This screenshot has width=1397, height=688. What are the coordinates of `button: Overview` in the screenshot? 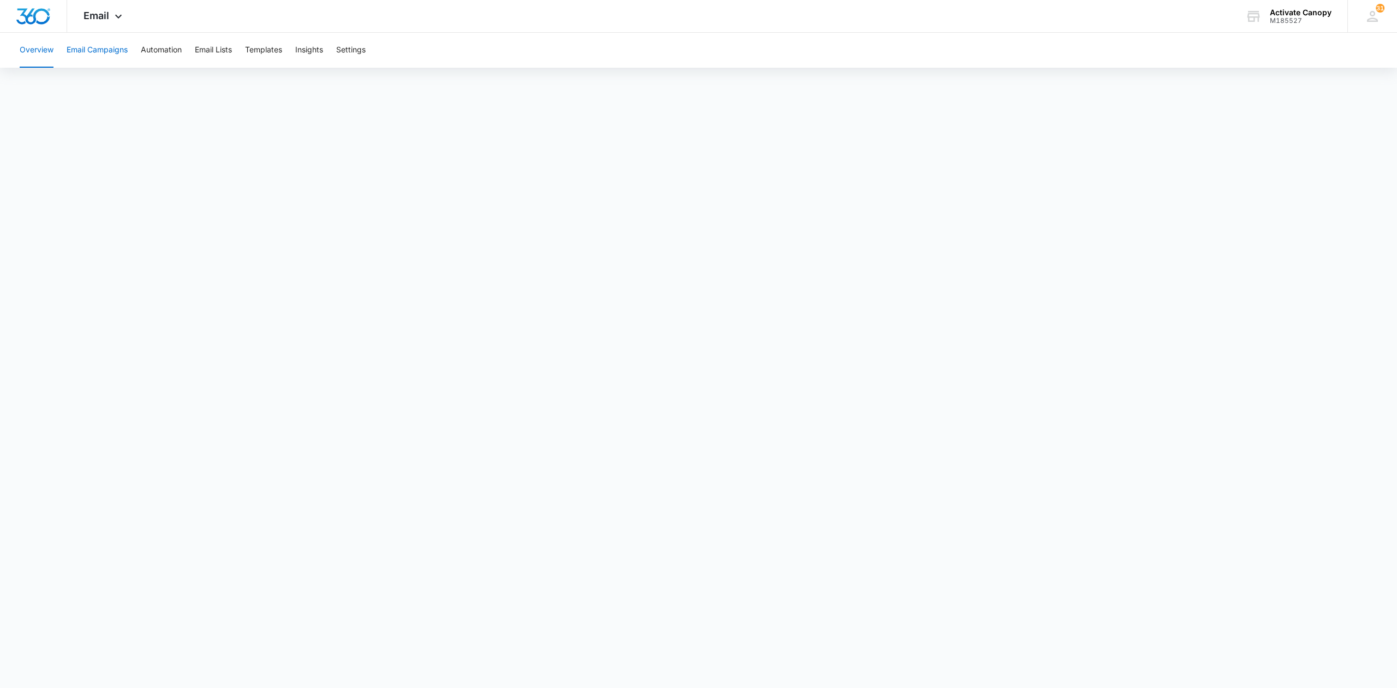 It's located at (37, 50).